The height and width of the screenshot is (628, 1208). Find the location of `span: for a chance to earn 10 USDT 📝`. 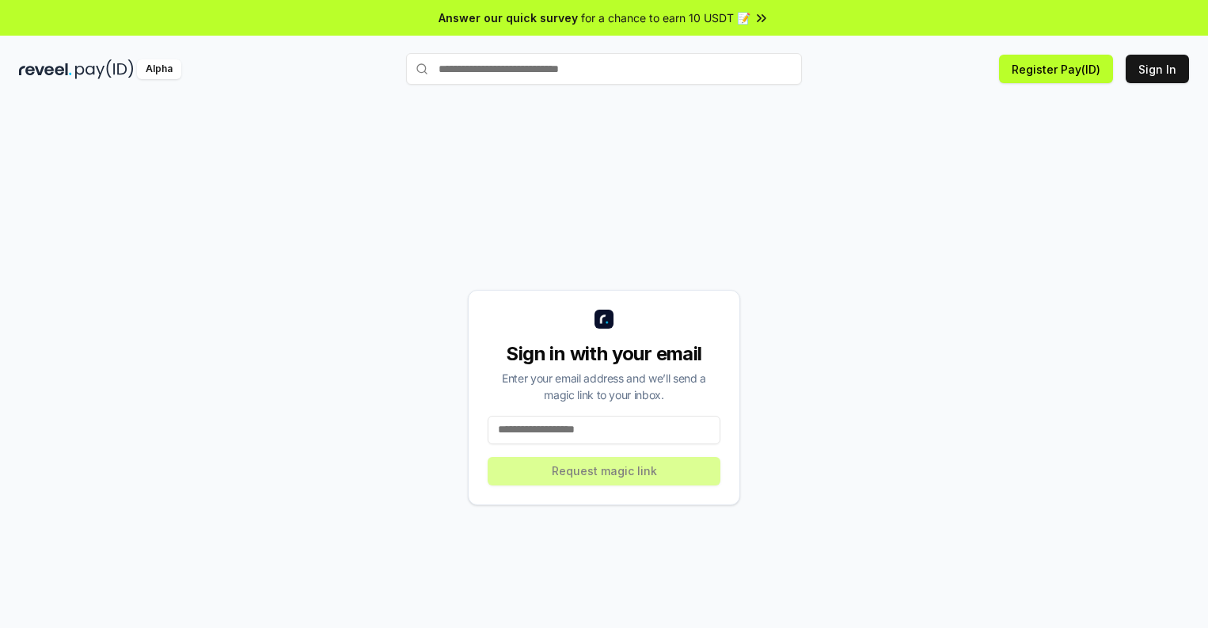

span: for a chance to earn 10 USDT 📝 is located at coordinates (666, 17).